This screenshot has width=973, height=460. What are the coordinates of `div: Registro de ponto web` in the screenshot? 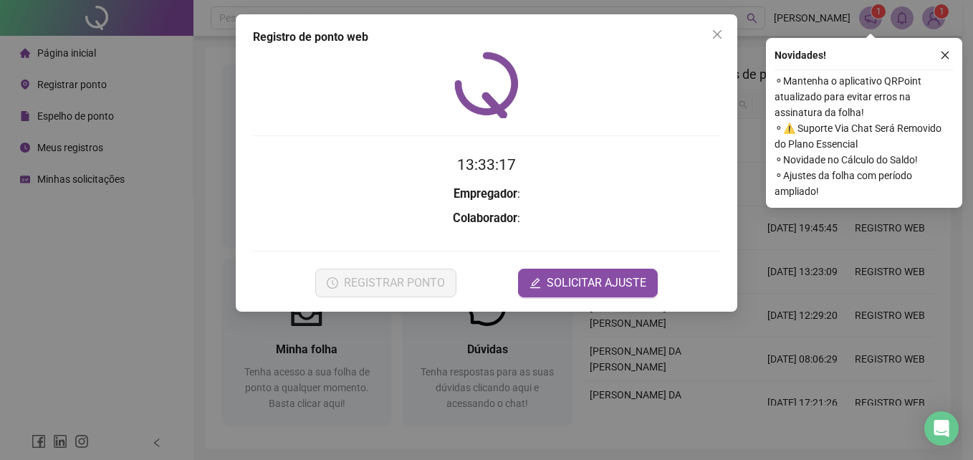 It's located at (487, 37).